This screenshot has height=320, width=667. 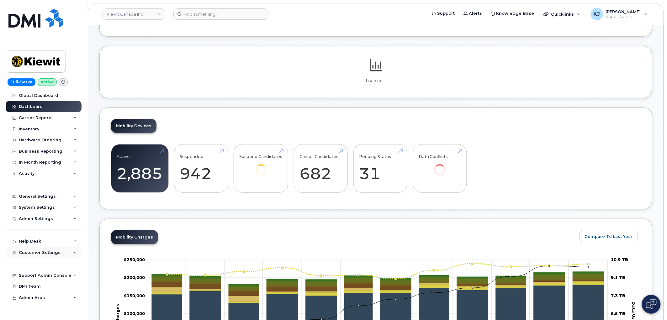 I want to click on div: Kobe Justice, so click(x=619, y=14).